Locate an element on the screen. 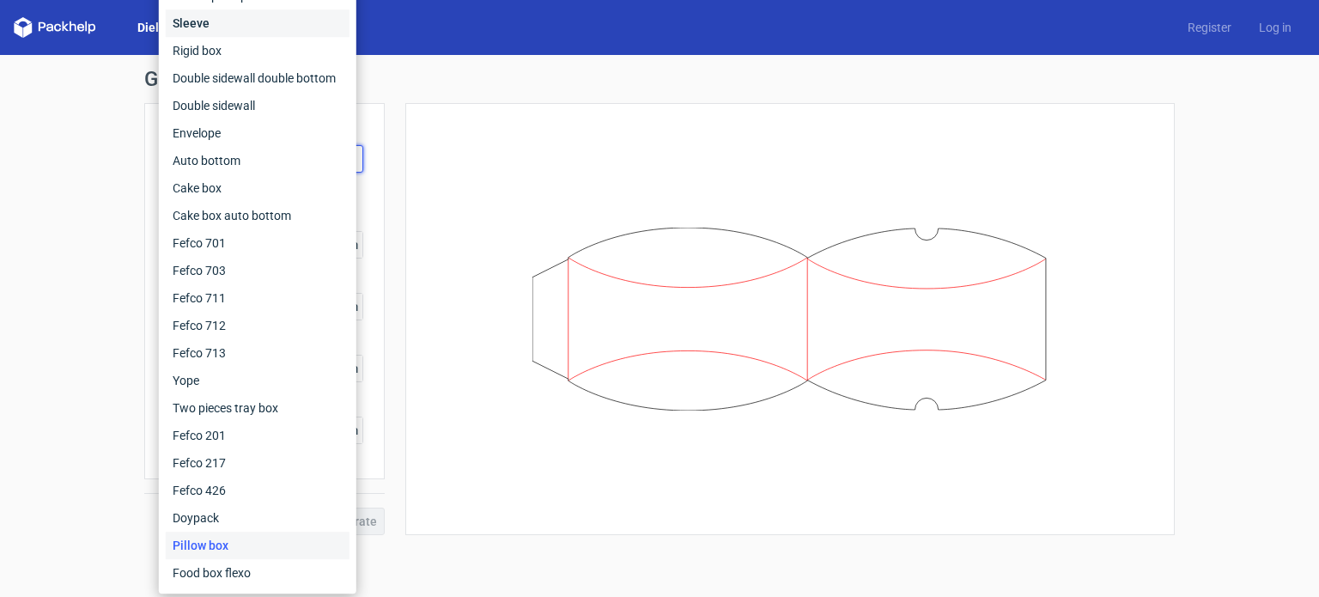  div: Fefco 217 is located at coordinates (258, 463).